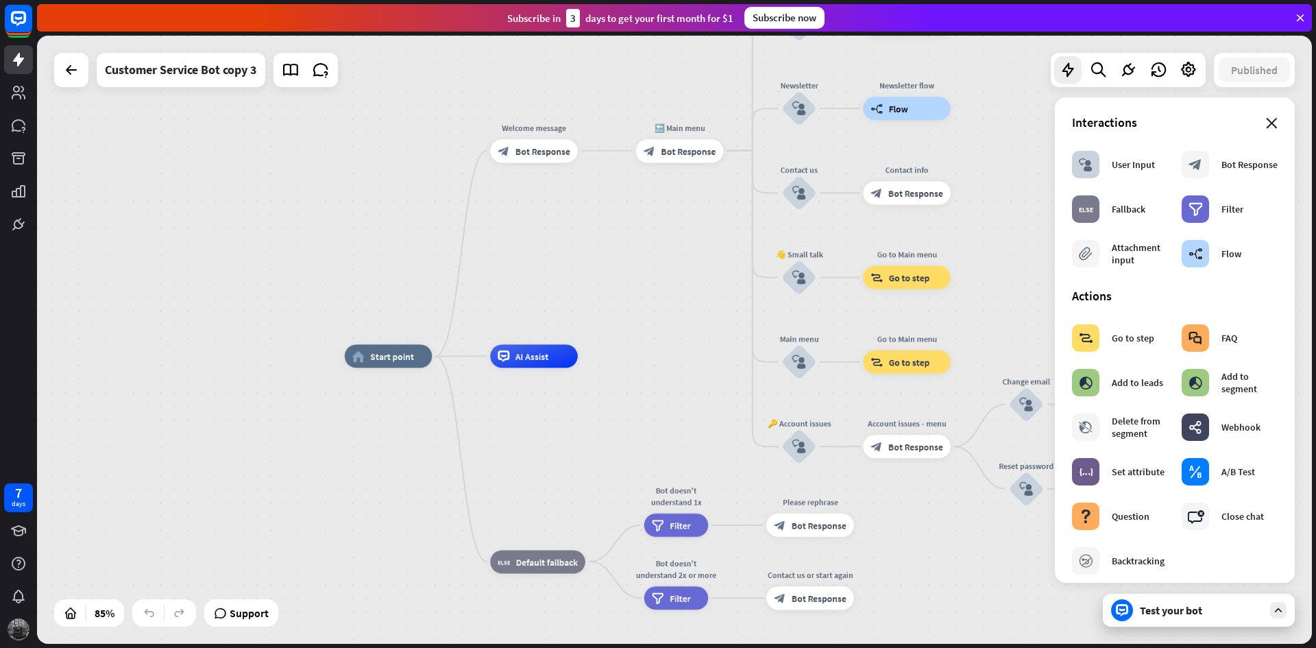 The image size is (1316, 648). Describe the element at coordinates (799, 338) in the screenshot. I see `div: Main menu` at that location.